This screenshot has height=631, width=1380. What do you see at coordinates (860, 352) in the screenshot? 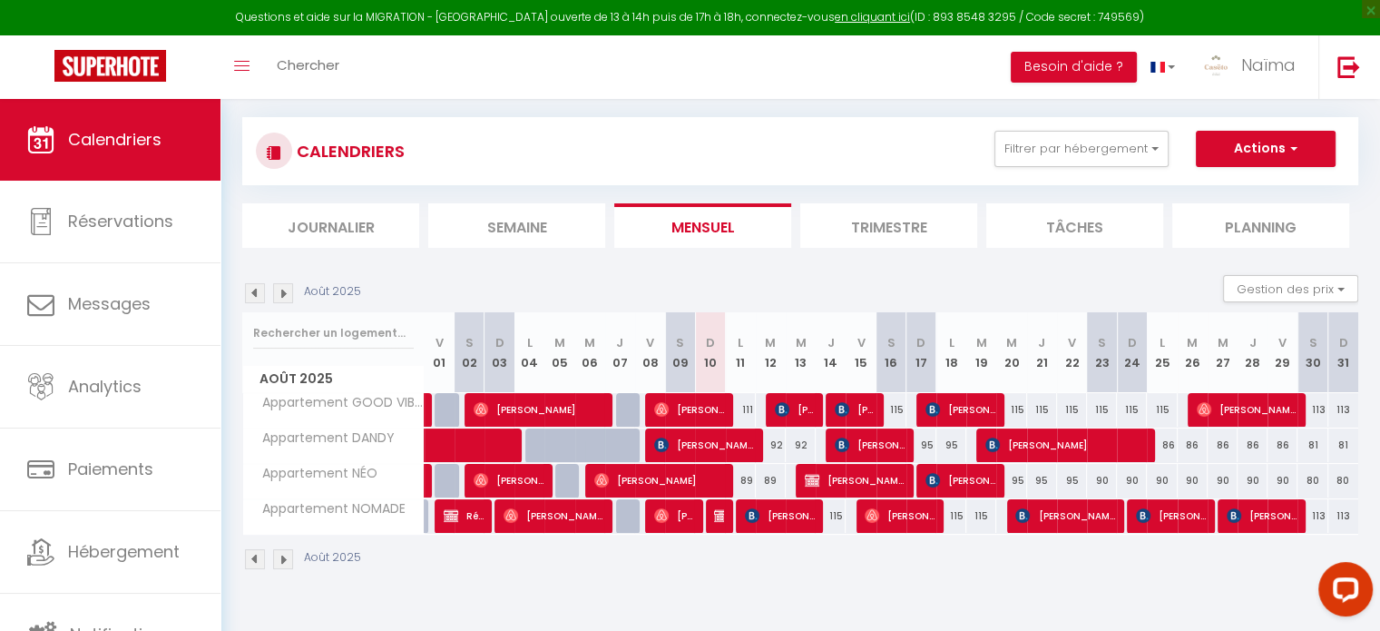
I see `th: 15` at bounding box center [860, 352].